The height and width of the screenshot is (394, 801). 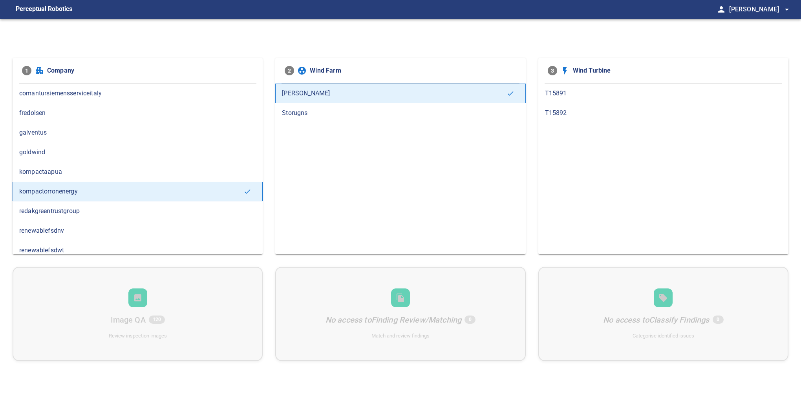 What do you see at coordinates (137, 93) in the screenshot?
I see `div: comantursiemensserviceitaly` at bounding box center [137, 93].